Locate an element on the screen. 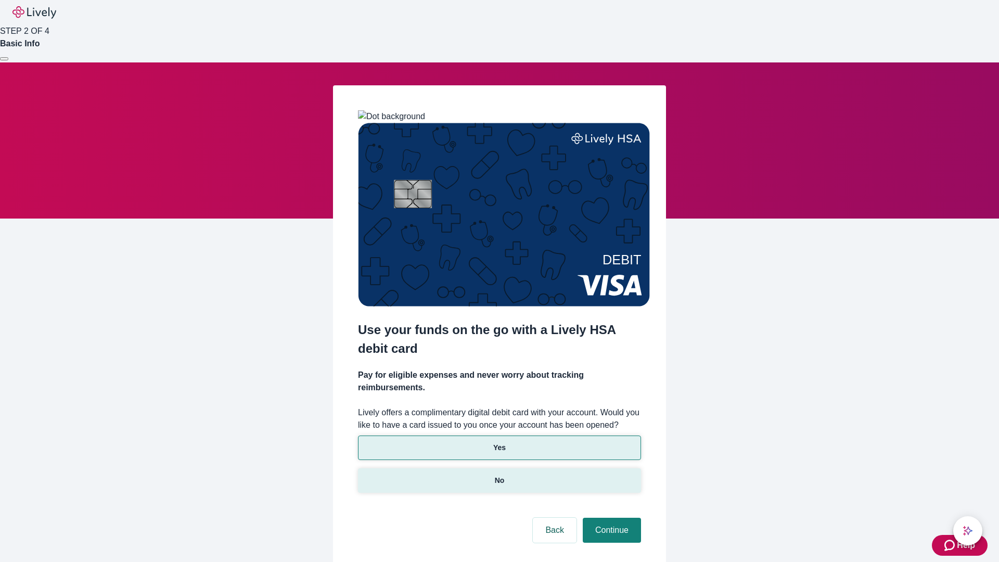 This screenshot has width=999, height=562. h2: Use your funds on the go with a Lively HSA debit card is located at coordinates (499, 339).